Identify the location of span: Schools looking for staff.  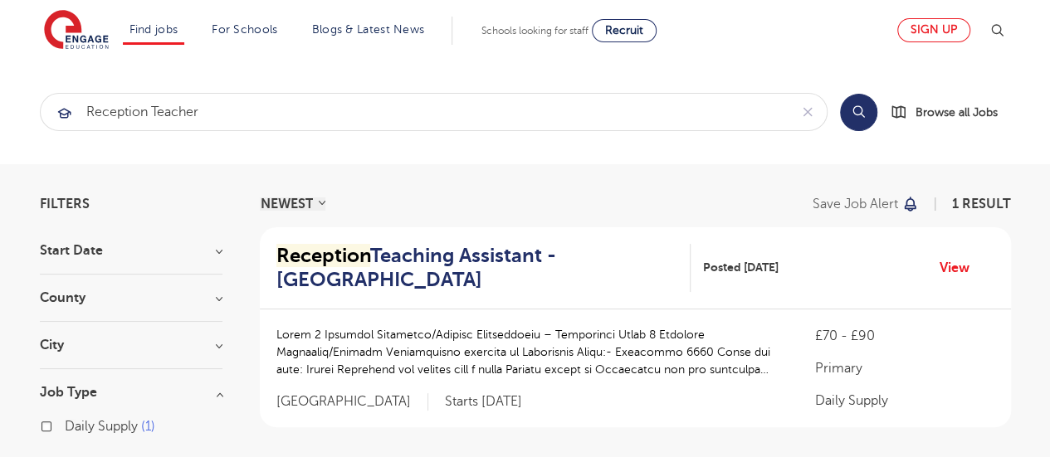
(535, 31).